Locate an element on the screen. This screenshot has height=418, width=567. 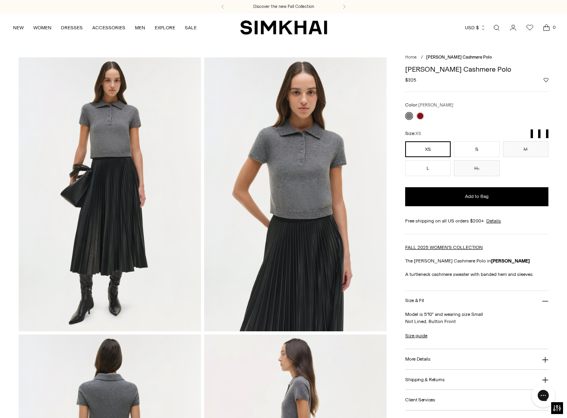
button: Add to Wishlist is located at coordinates (546, 80).